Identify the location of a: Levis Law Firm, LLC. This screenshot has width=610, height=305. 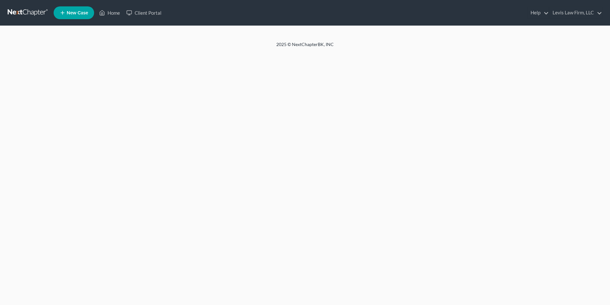
(576, 13).